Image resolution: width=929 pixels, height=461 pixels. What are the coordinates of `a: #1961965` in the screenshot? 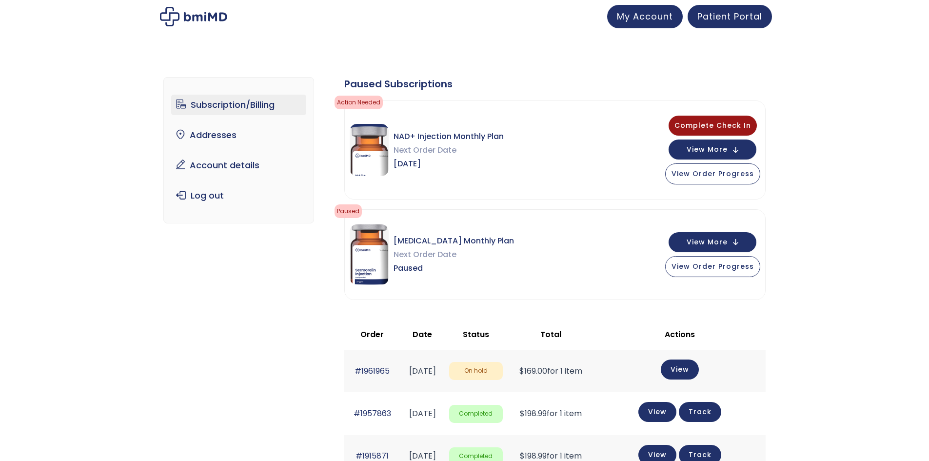 It's located at (372, 371).